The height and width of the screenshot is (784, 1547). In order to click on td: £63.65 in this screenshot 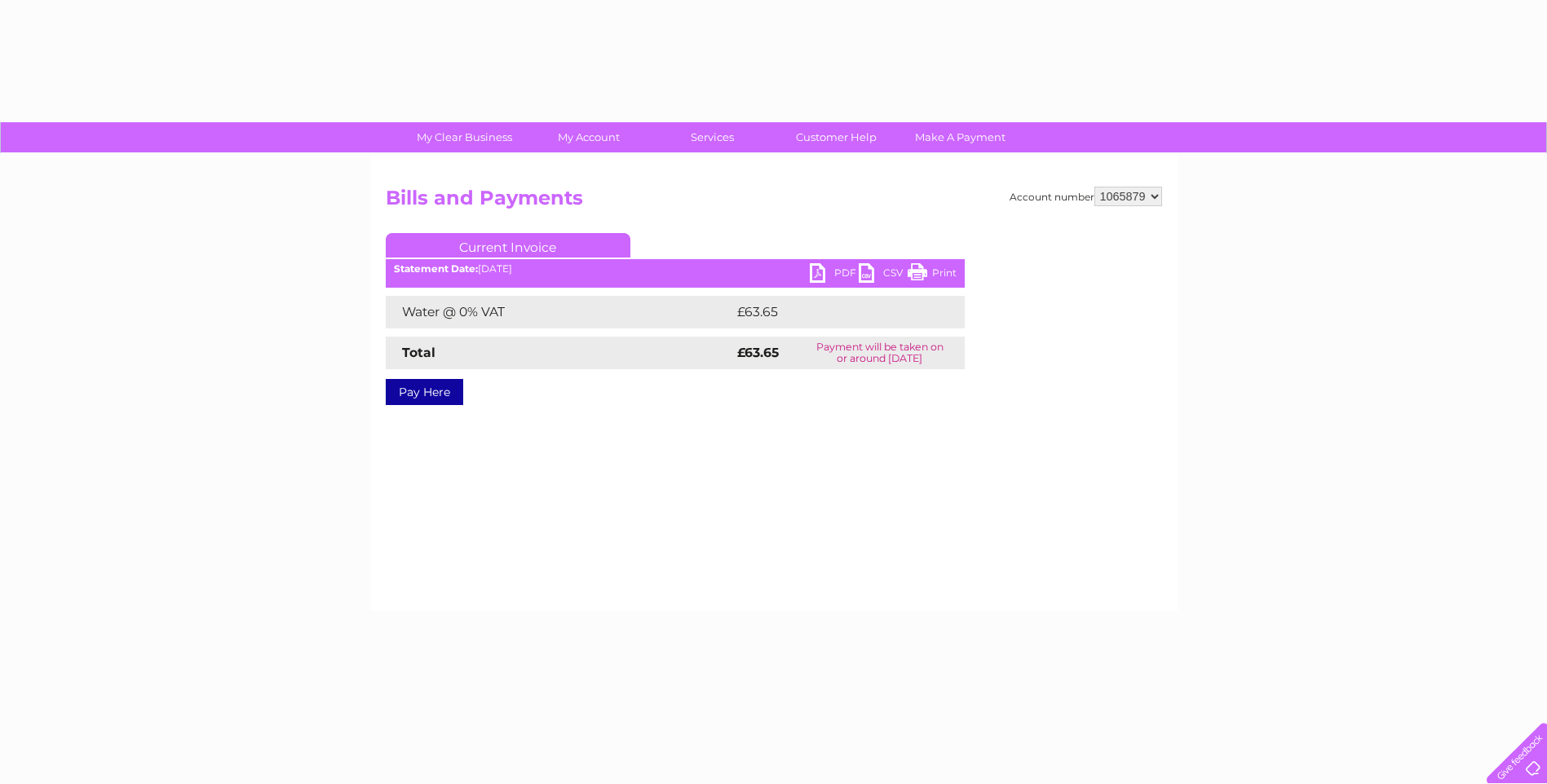, I will do `click(831, 312)`.